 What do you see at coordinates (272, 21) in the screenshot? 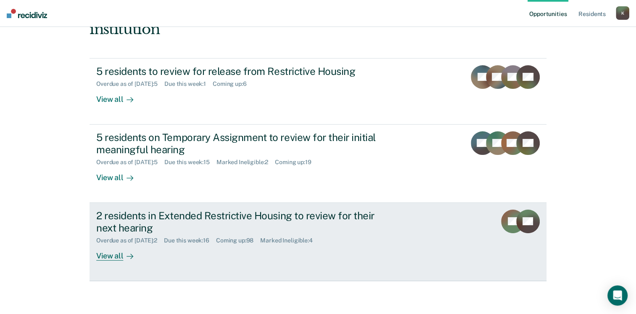
I see `div: Hi. We’ve found some outstanding items across 1 institution` at bounding box center [272, 21].